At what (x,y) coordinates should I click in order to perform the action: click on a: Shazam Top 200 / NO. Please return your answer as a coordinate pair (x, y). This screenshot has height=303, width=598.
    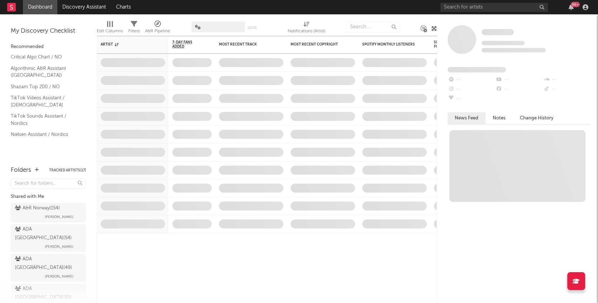
    Looking at the image, I should click on (45, 87).